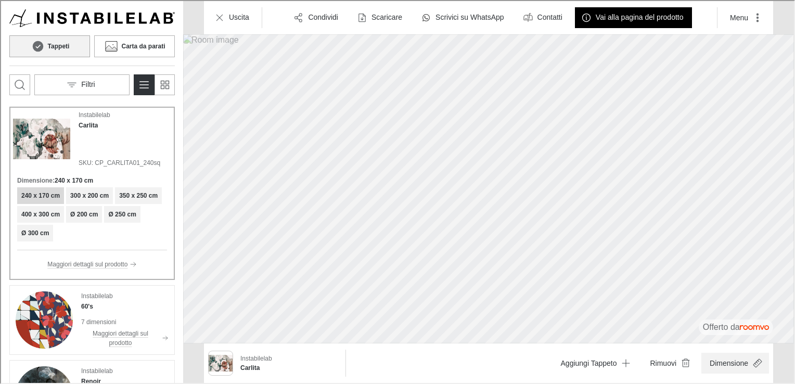  I want to click on h6: Ø 200 cm, so click(83, 213).